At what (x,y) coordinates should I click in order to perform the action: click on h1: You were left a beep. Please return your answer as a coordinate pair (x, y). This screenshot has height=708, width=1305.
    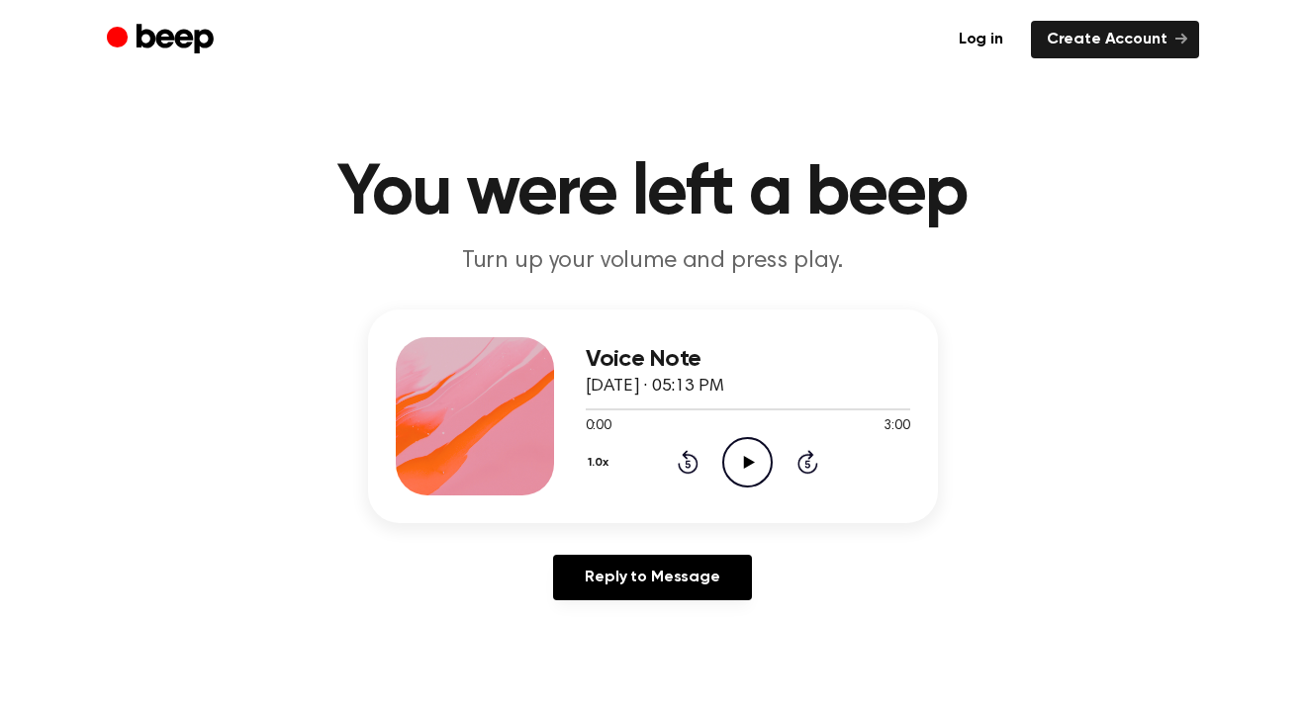
    Looking at the image, I should click on (653, 194).